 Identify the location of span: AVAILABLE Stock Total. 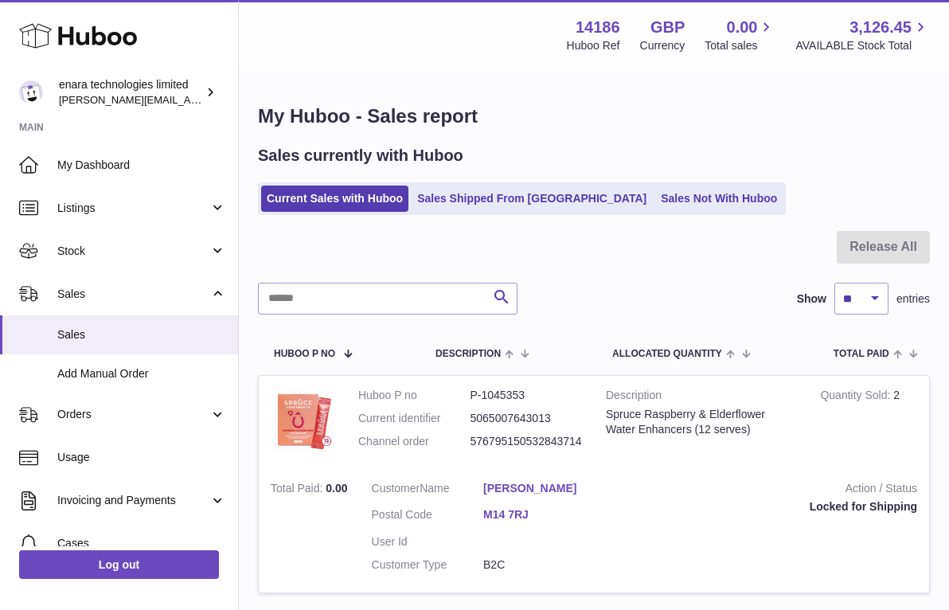
(863, 45).